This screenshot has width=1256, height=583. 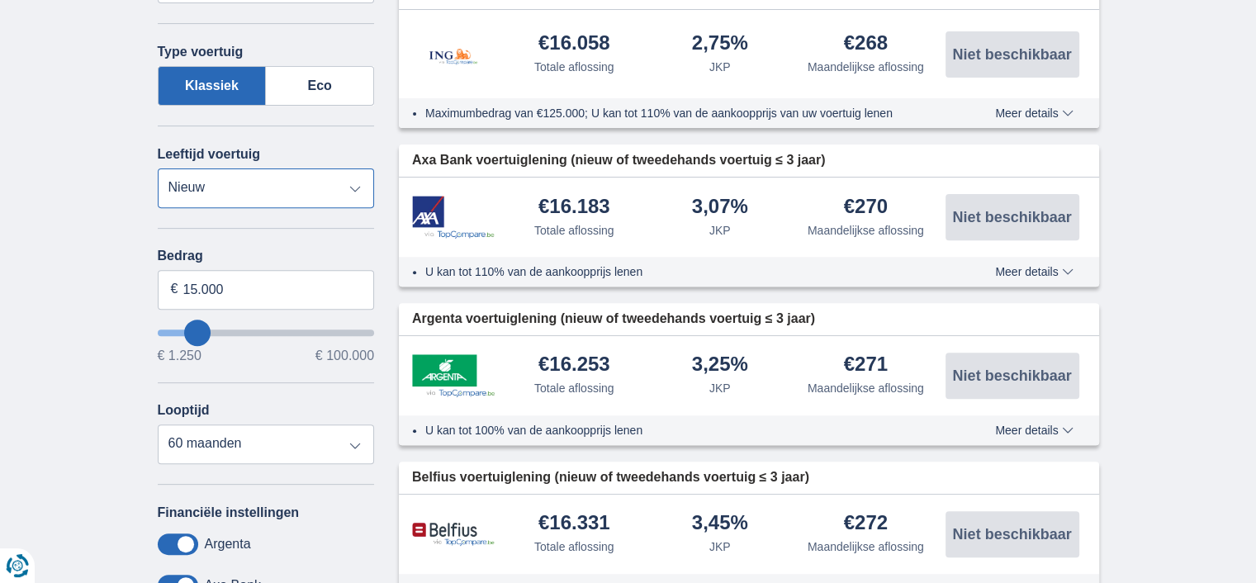 I want to click on div: €16.331, so click(x=574, y=524).